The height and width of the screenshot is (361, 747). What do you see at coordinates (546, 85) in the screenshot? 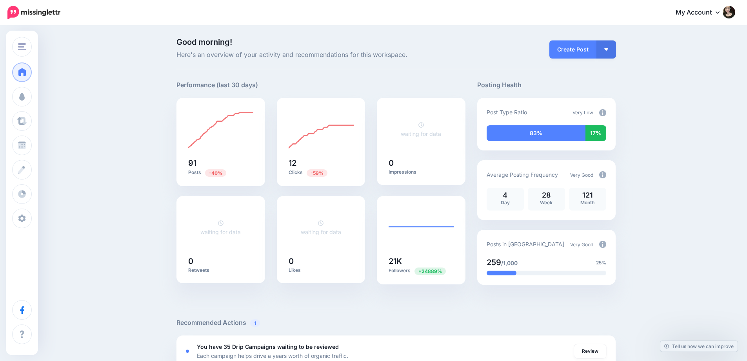
I see `h5: Posting Health` at bounding box center [546, 85].